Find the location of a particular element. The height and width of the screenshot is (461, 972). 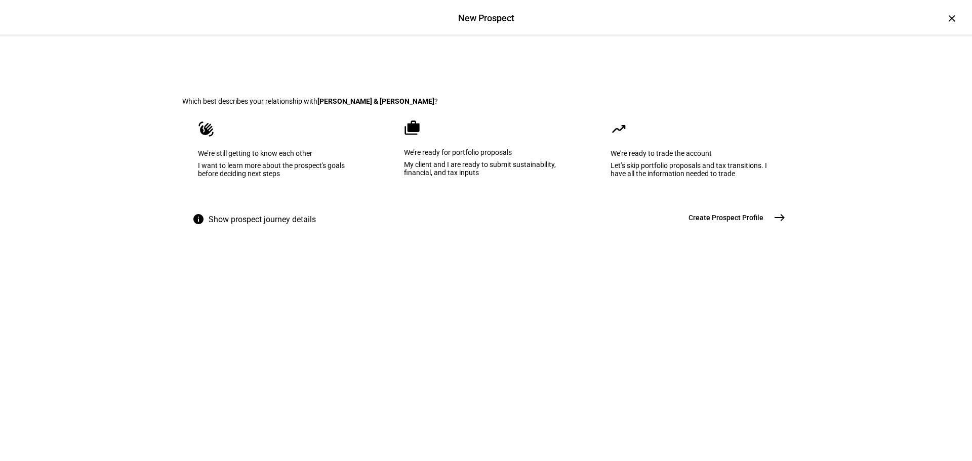

mat-icon: waving_hand is located at coordinates (206, 129).